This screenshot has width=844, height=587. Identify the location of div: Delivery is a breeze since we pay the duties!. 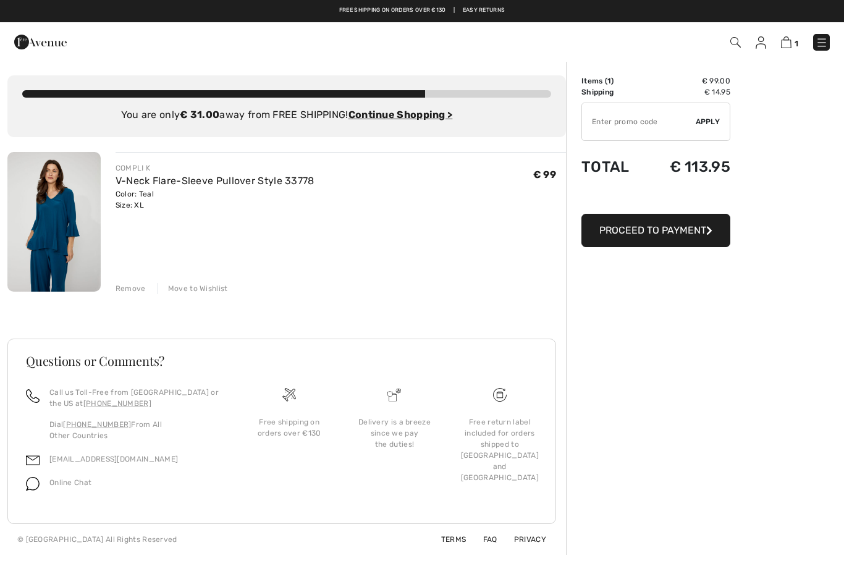
(394, 433).